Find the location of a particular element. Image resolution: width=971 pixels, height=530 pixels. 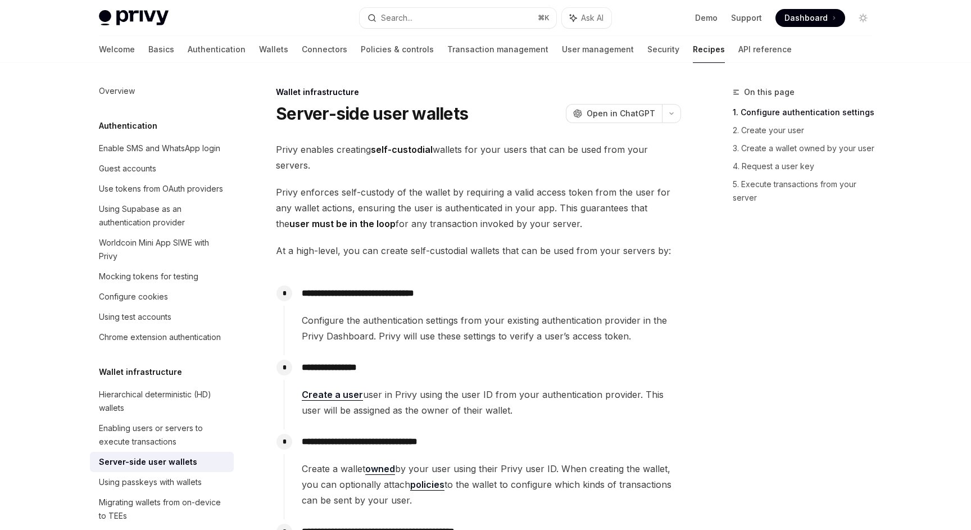

a: Transaction management is located at coordinates (498, 49).